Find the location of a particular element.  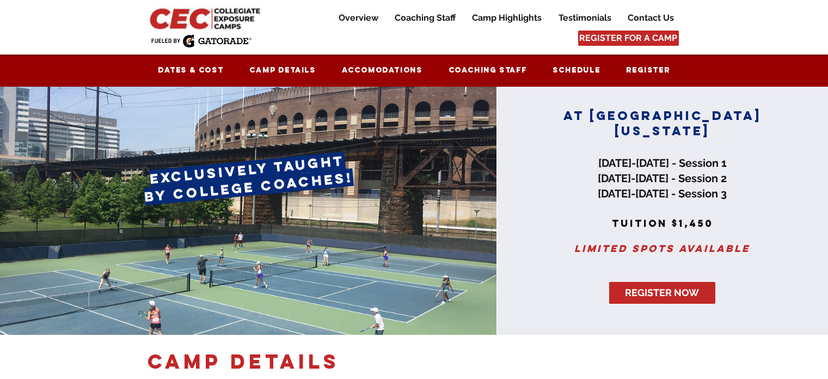

a: Camp Highlights is located at coordinates (507, 18).